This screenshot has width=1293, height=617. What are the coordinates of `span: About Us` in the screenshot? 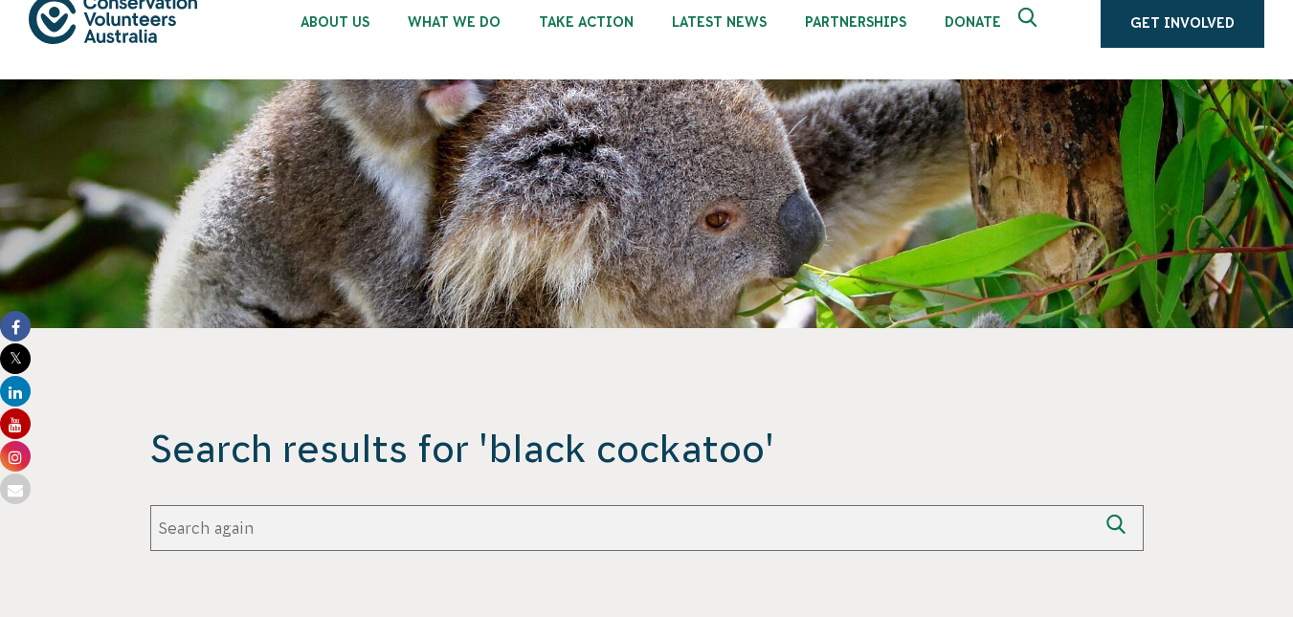 It's located at (335, 22).